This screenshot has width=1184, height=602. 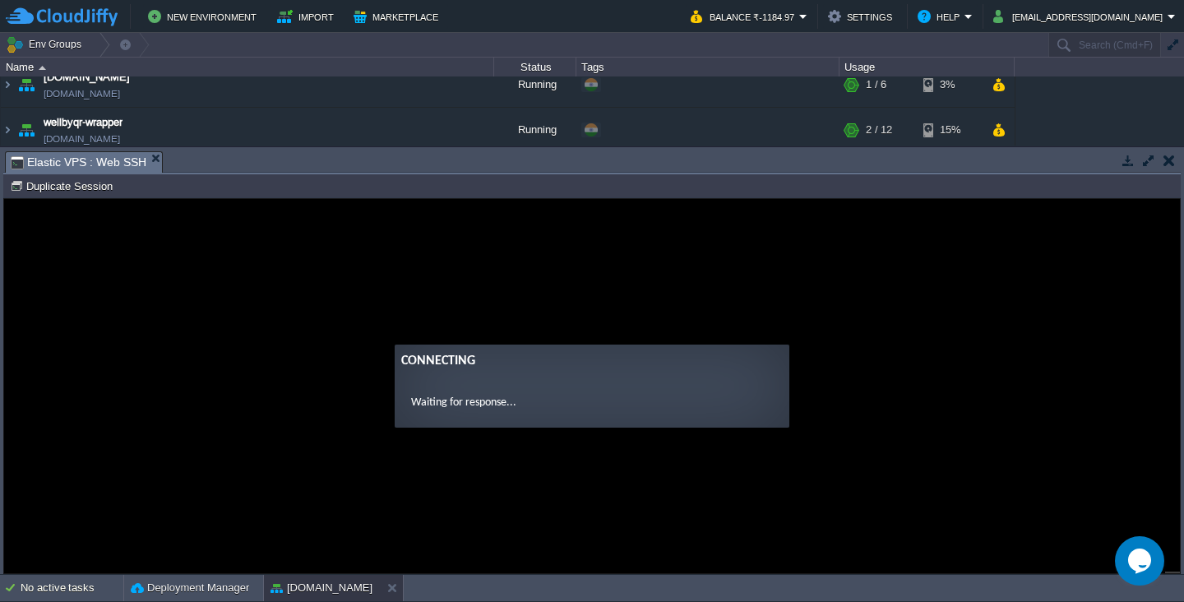 What do you see at coordinates (72, 588) in the screenshot?
I see `div: No active tasks` at bounding box center [72, 588].